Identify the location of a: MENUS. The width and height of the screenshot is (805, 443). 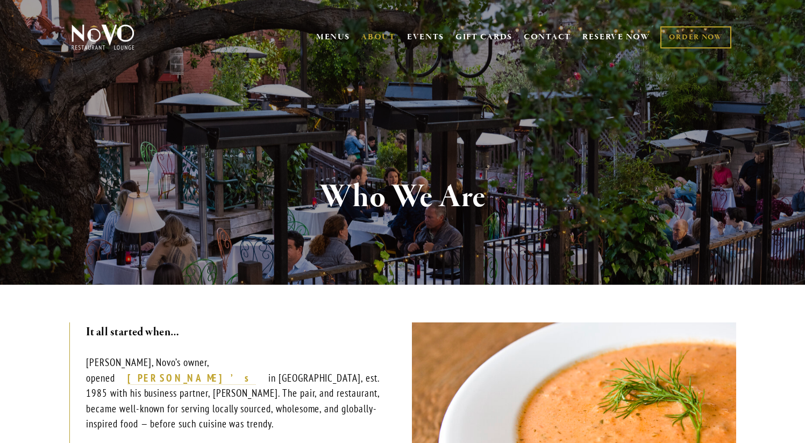
(333, 37).